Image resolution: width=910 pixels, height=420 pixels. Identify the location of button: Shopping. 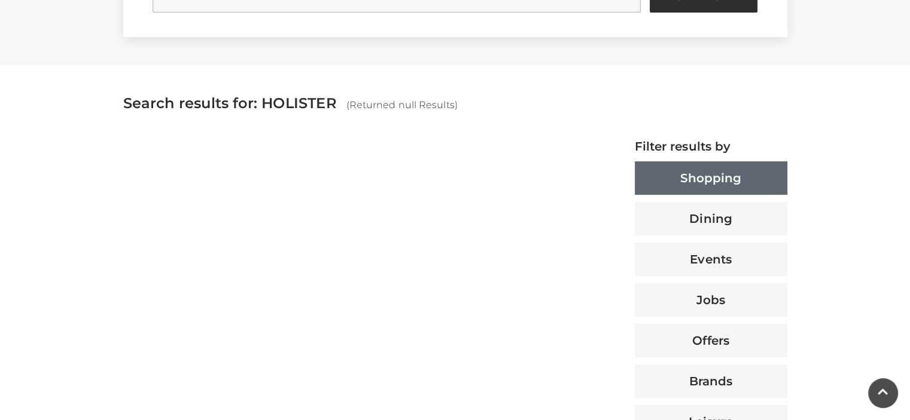
(710, 178).